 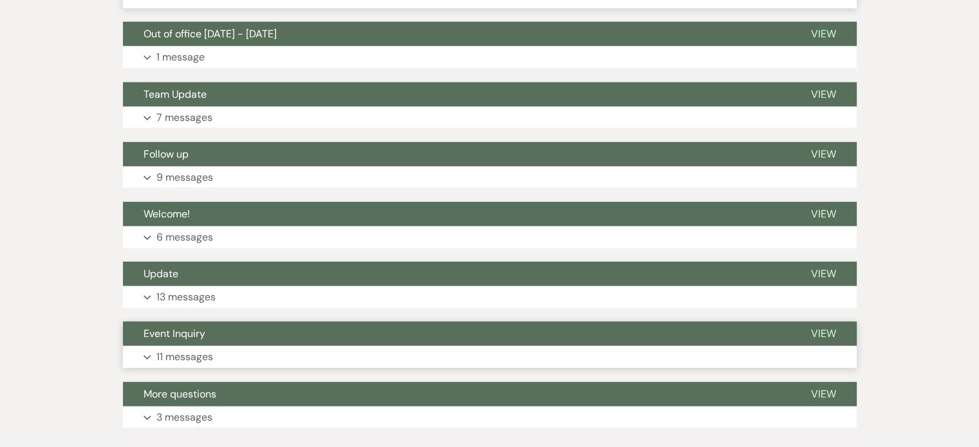 I want to click on button: Update, so click(x=457, y=274).